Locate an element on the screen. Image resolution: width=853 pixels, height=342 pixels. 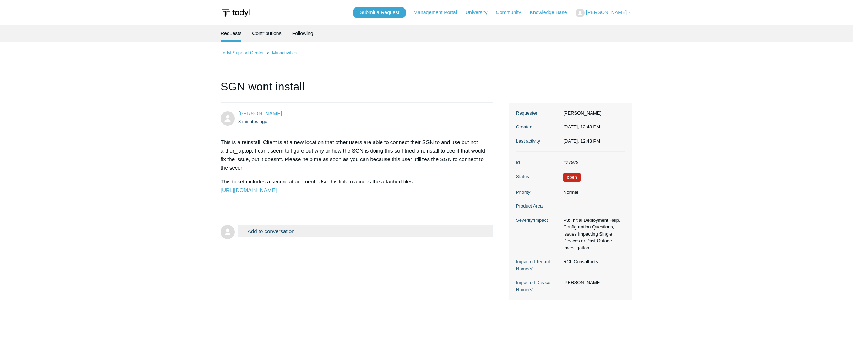
dt: Impacted Tenant Name(s) is located at coordinates (538, 265).